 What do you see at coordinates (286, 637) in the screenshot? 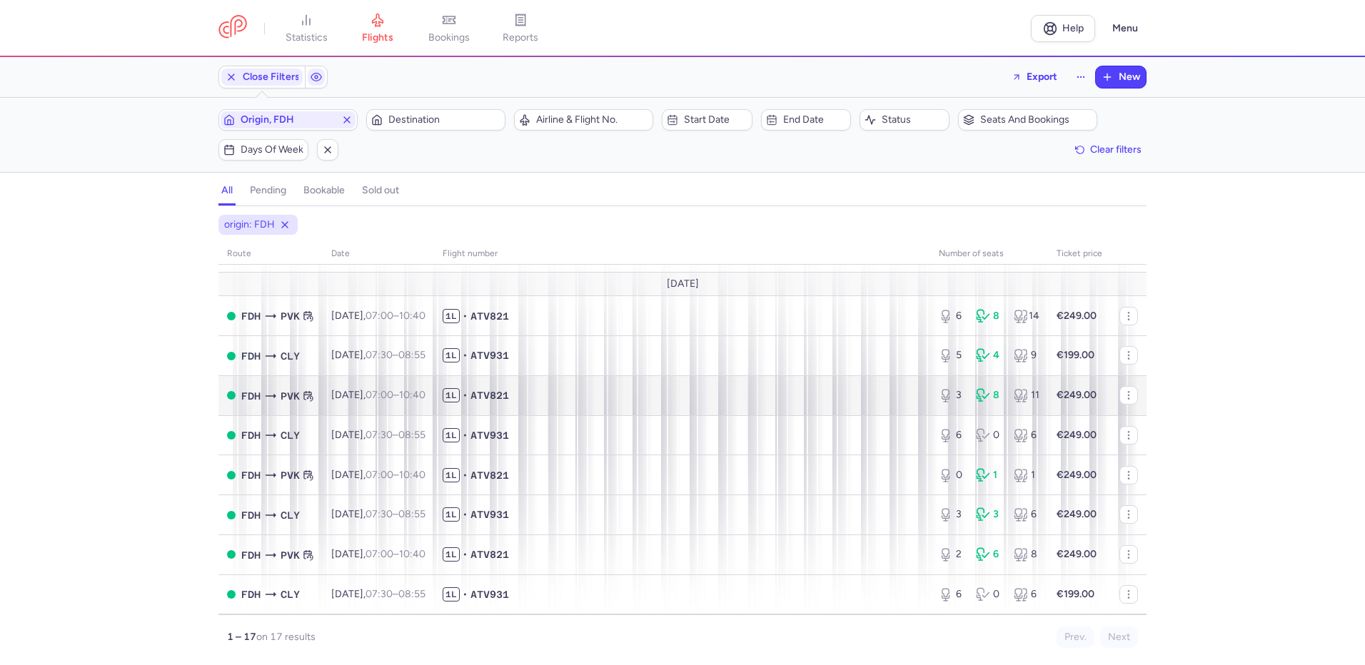
I see `span: on 17 results` at bounding box center [286, 637].